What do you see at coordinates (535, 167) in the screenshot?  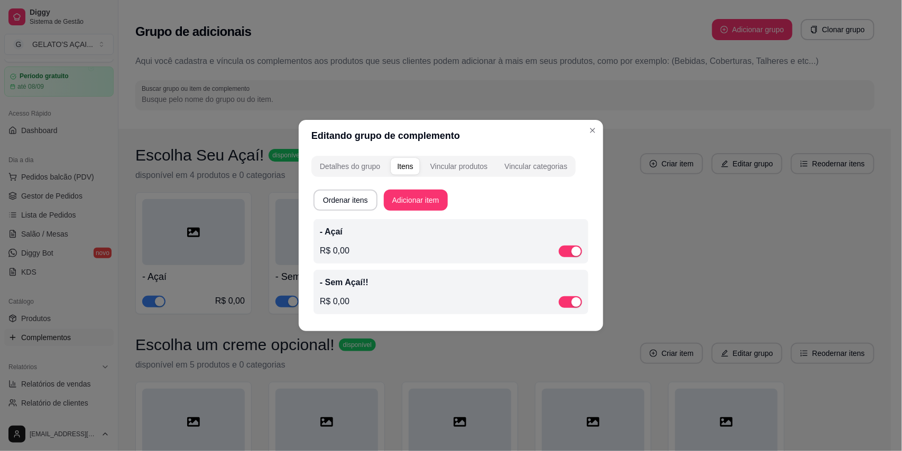 I see `div: Vincular categorias` at bounding box center [535, 167].